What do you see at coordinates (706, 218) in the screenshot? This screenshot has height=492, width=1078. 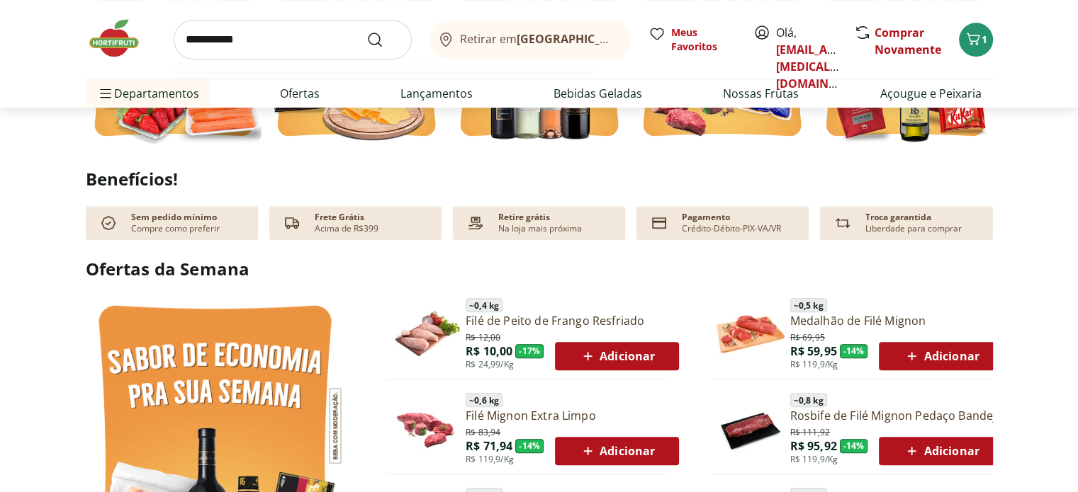 I see `p: Pagamento` at bounding box center [706, 218].